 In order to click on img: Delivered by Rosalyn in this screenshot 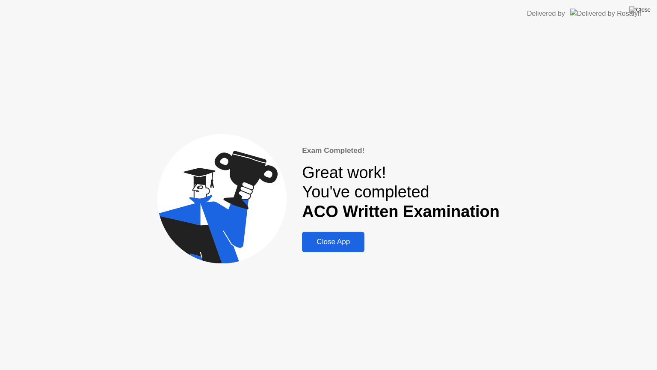, I will do `click(606, 13)`.